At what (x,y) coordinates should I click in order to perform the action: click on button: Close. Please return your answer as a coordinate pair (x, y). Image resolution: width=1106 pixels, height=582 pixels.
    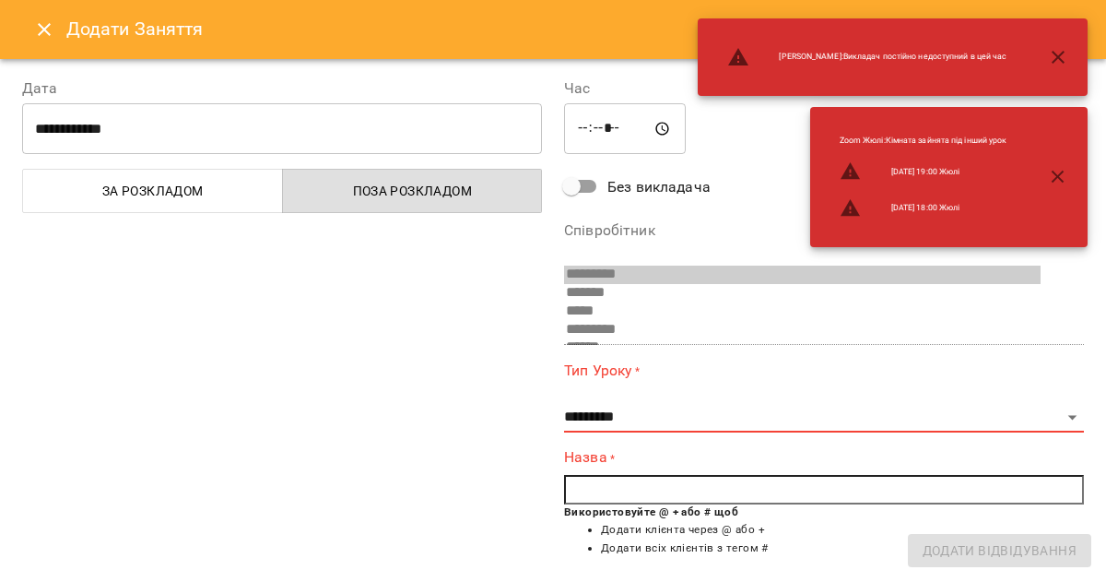
    Looking at the image, I should click on (44, 29).